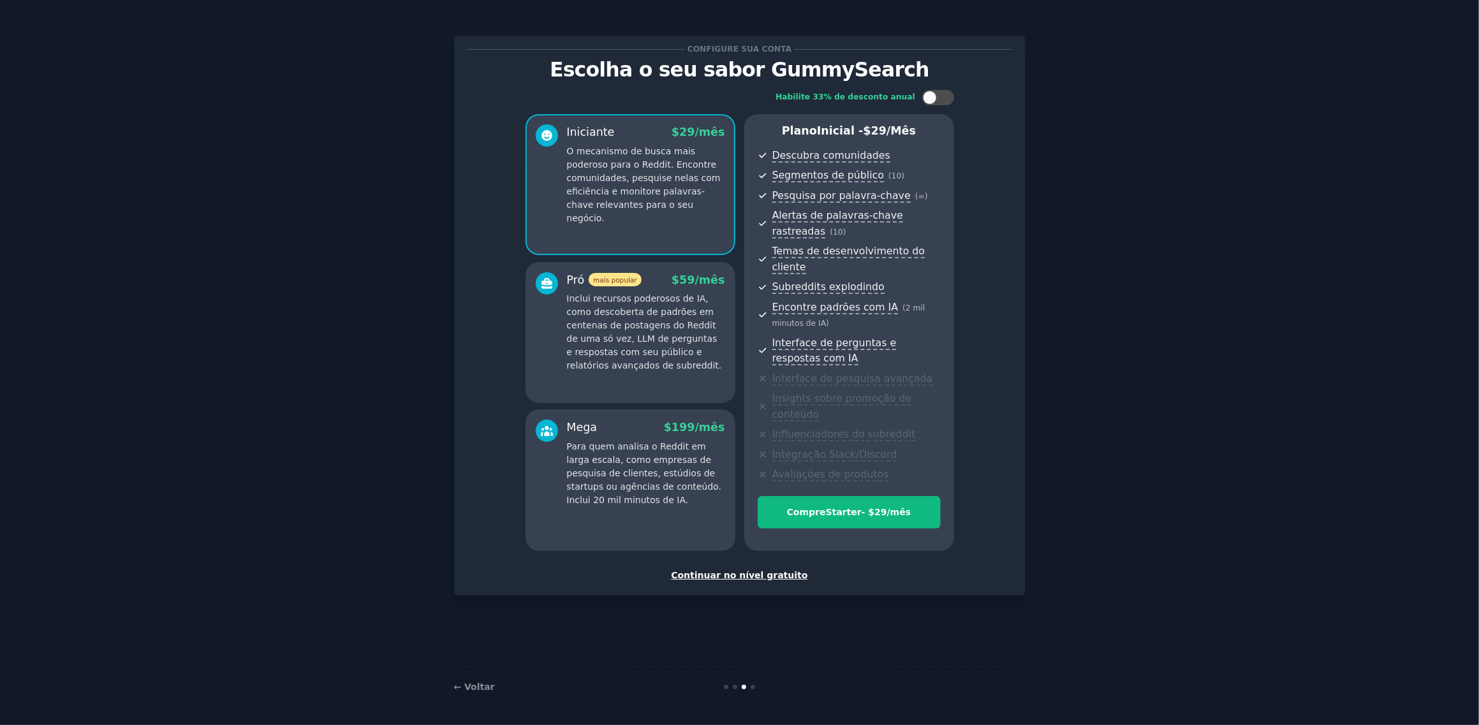  Describe the element at coordinates (739, 575) in the screenshot. I see `font: Continuar no nível gratuito` at that location.